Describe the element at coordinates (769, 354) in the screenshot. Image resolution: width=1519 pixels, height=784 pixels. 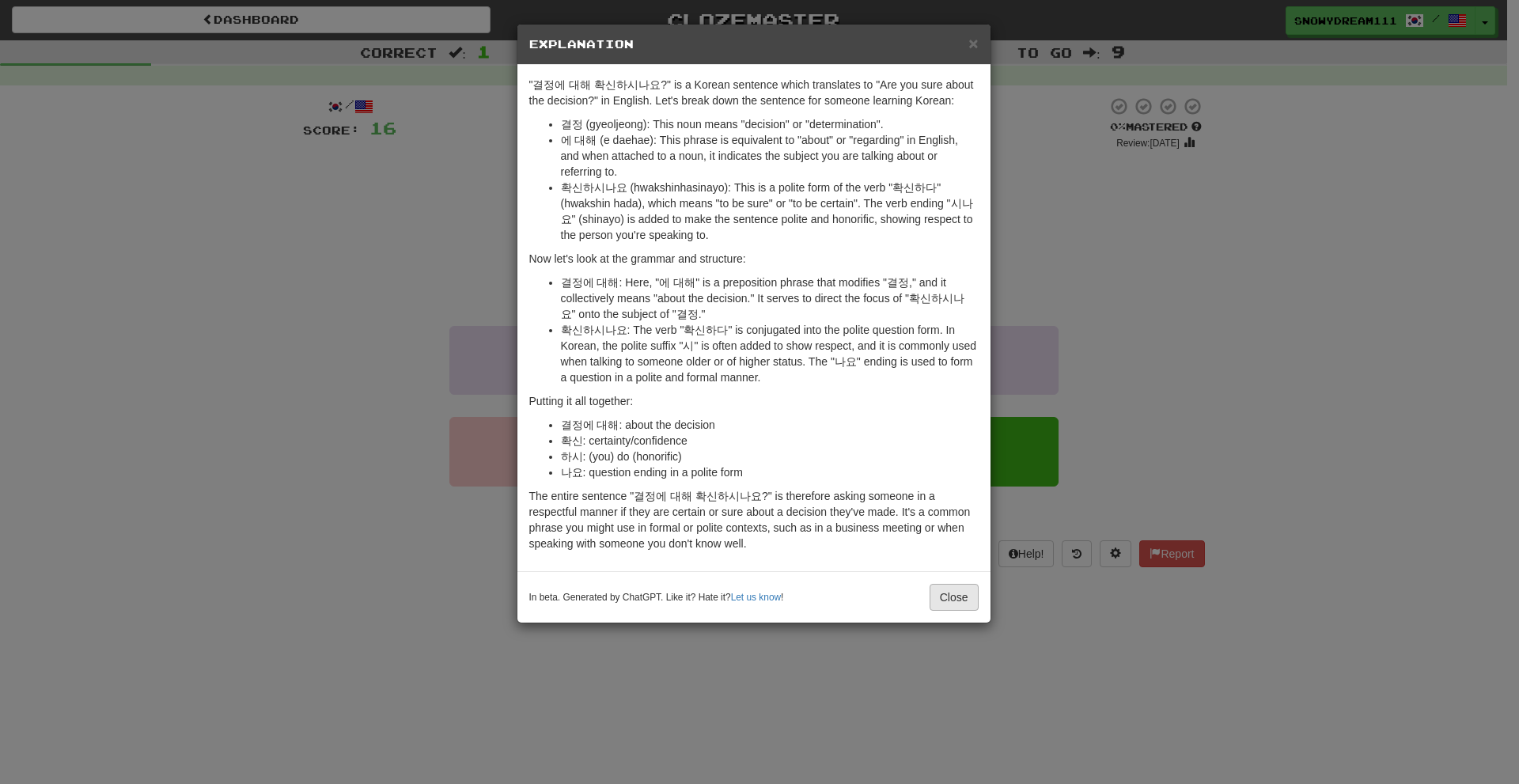
I see `li: 확신하시나요: The verb "확신하다" is conjugated into the polite question form. In Korean, the polite suffix...` at that location.